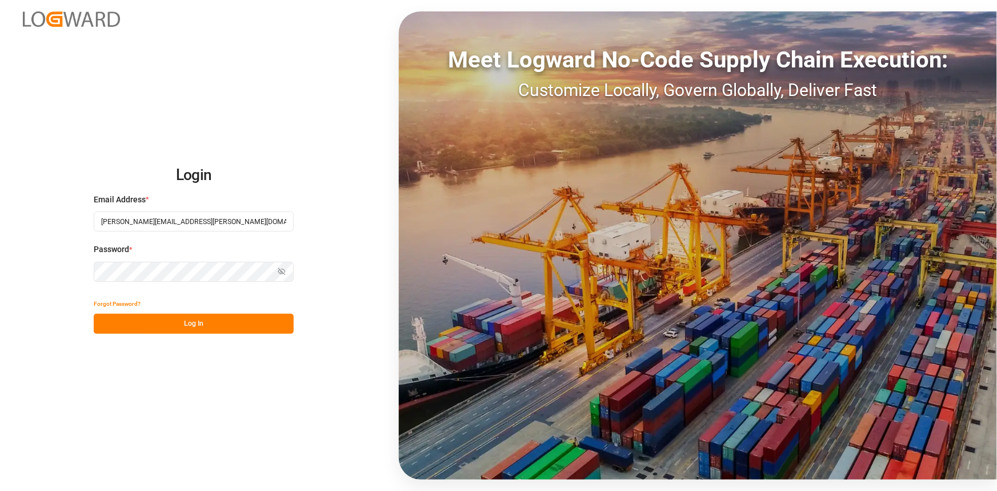  Describe the element at coordinates (194, 175) in the screenshot. I see `h2: Login` at that location.